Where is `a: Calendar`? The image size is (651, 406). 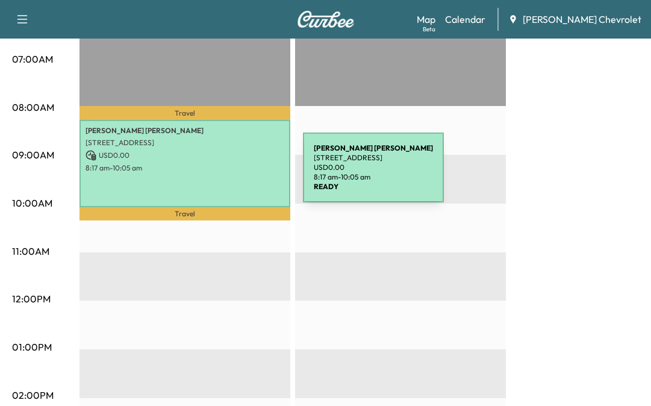 a: Calendar is located at coordinates (465, 19).